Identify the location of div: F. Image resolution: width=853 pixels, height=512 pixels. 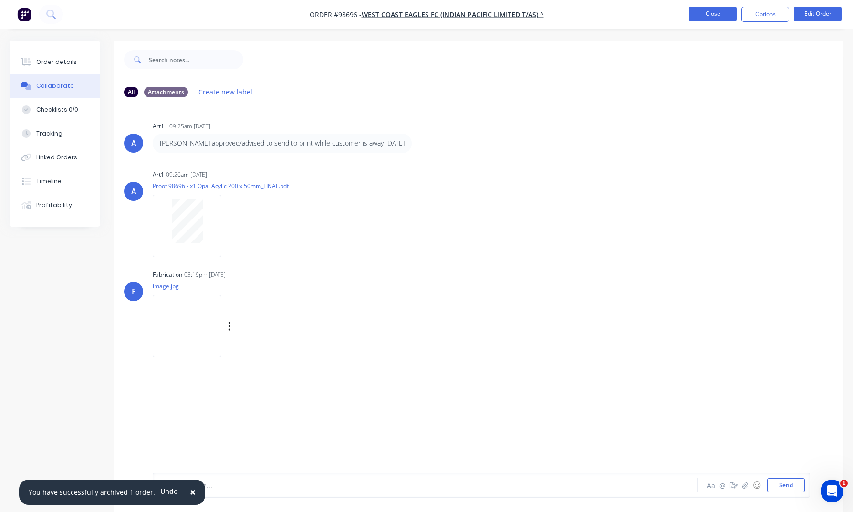
(134, 292).